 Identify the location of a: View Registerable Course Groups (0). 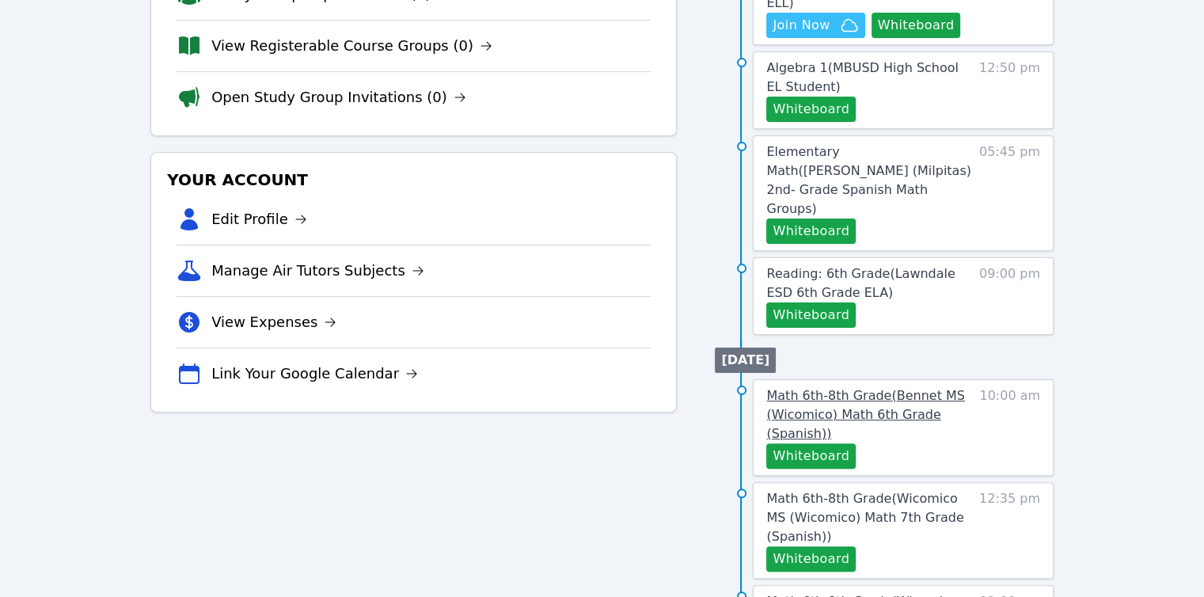
(352, 46).